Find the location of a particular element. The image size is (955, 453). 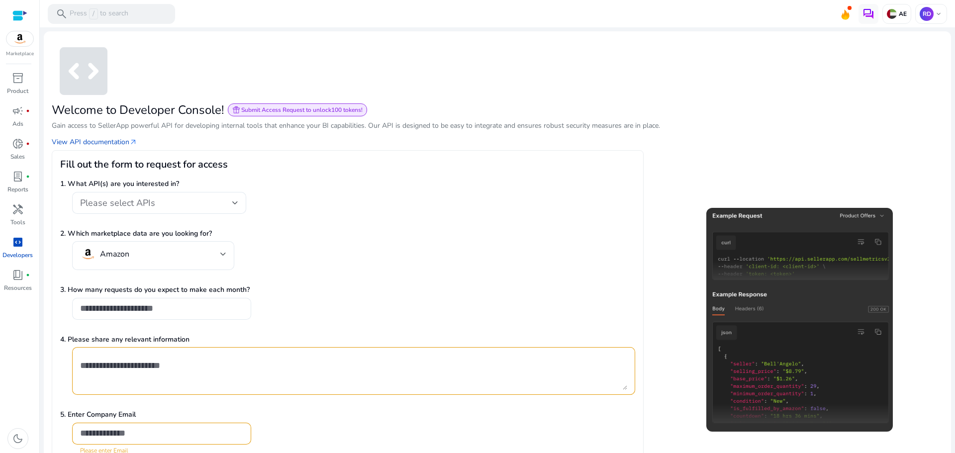

p: Tools is located at coordinates (18, 222).